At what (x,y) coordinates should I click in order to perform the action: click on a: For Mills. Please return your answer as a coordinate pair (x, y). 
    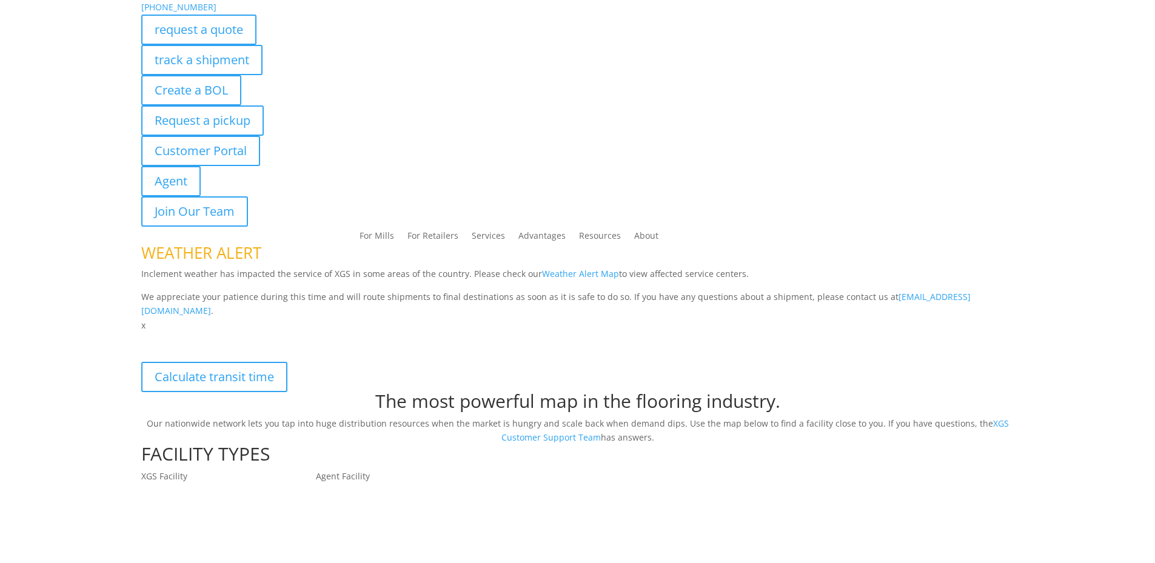
    Looking at the image, I should click on (377, 238).